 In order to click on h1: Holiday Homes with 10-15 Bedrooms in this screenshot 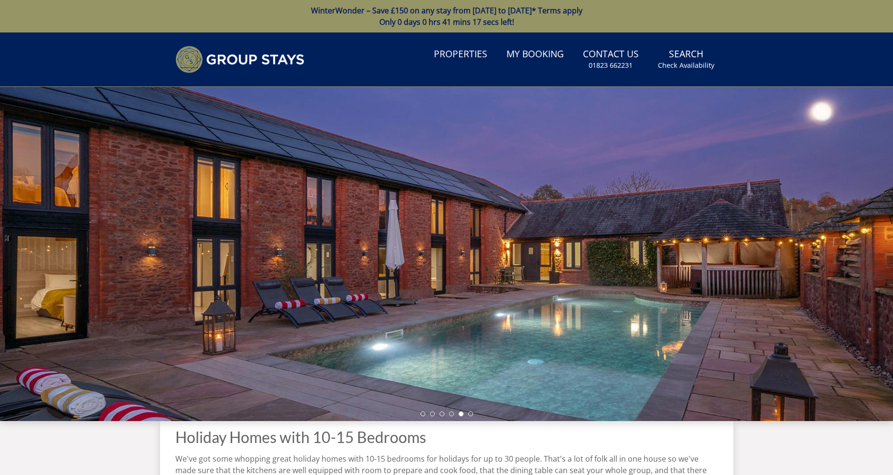, I will do `click(447, 437)`.